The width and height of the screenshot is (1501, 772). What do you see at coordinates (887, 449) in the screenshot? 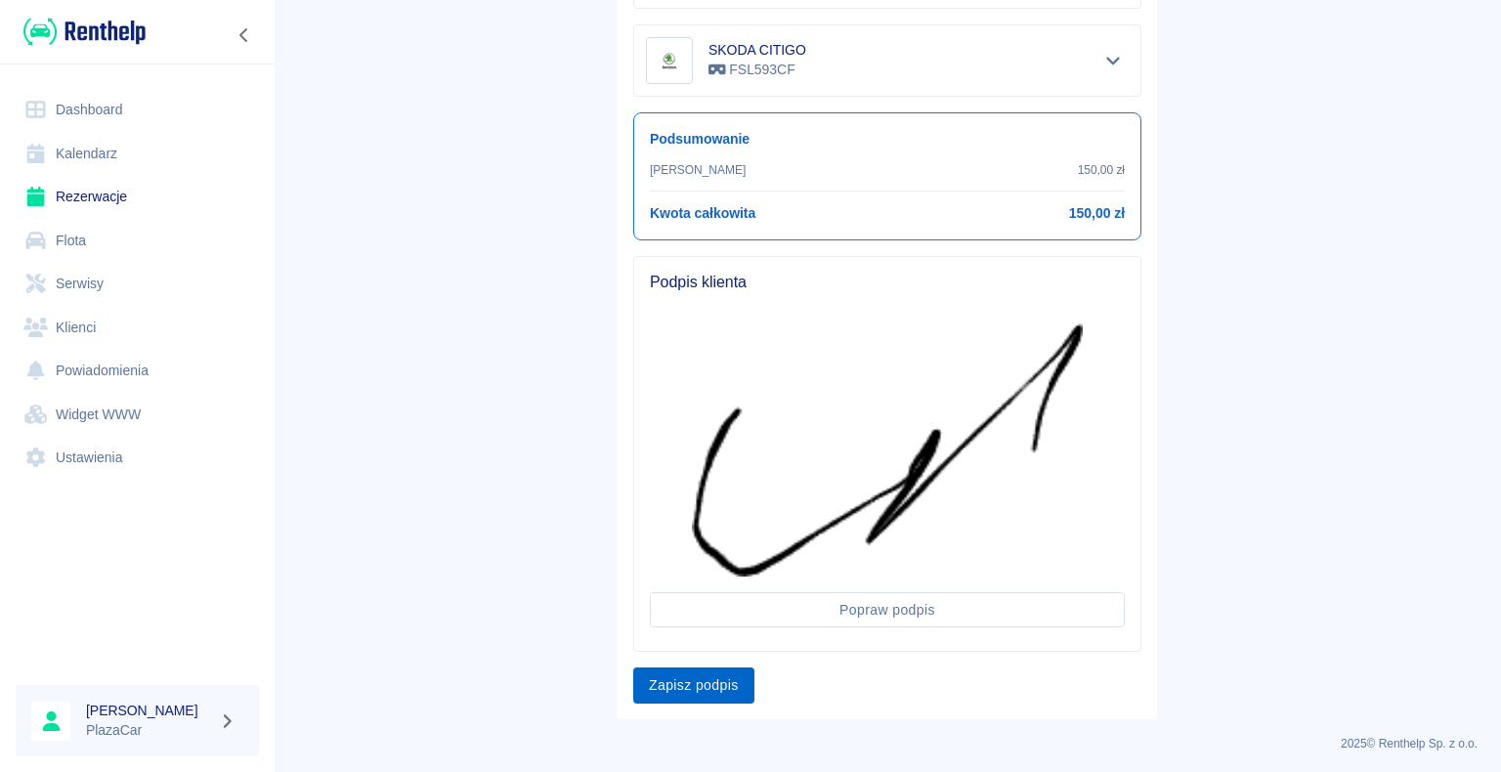
I see `img: Podpis` at bounding box center [887, 449].